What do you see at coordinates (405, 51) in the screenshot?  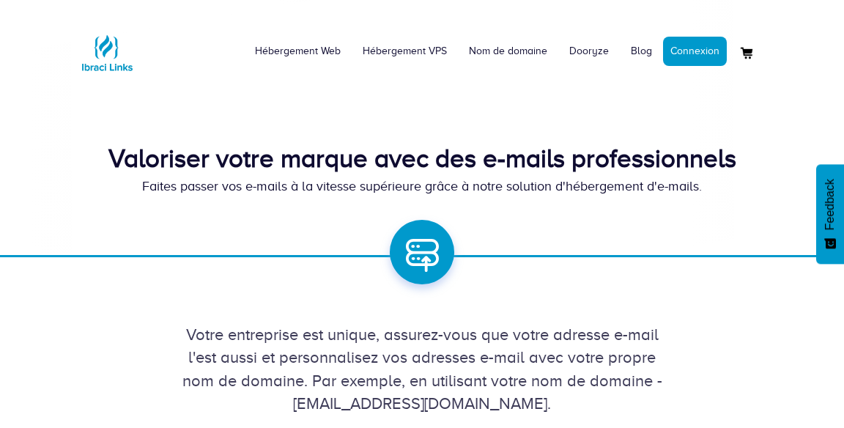 I see `a: Hébergement VPS` at bounding box center [405, 51].